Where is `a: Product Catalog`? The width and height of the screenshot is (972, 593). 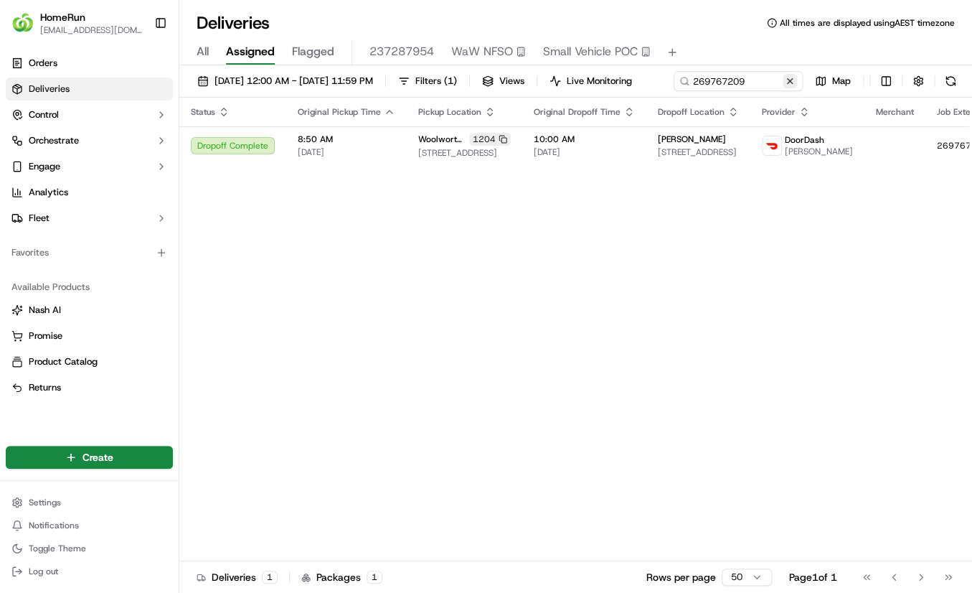
a: Product Catalog is located at coordinates (89, 362).